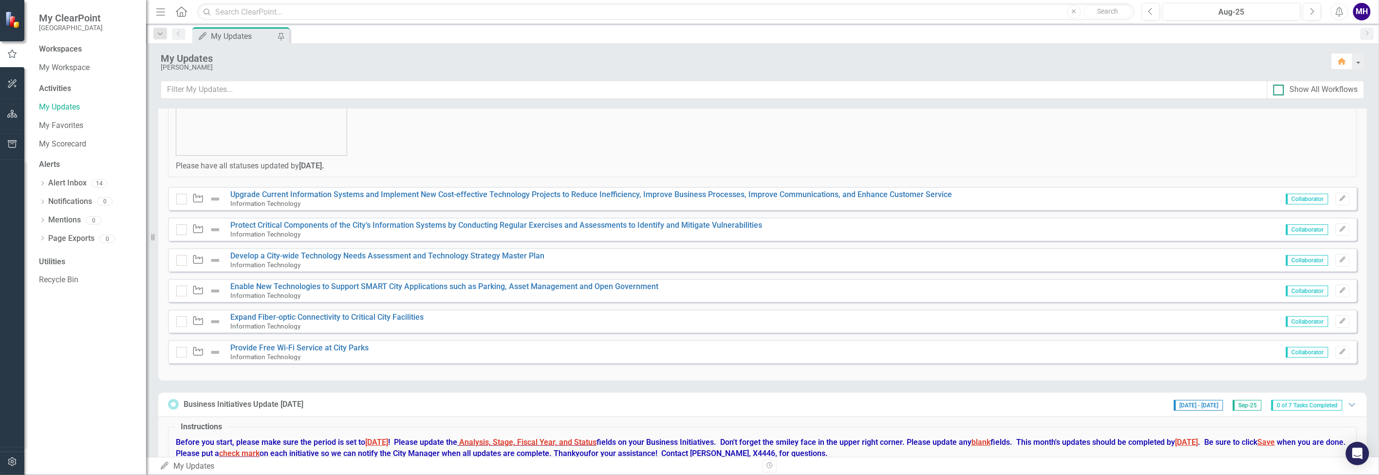  Describe the element at coordinates (64, 220) in the screenshot. I see `a: Mentions` at that location.